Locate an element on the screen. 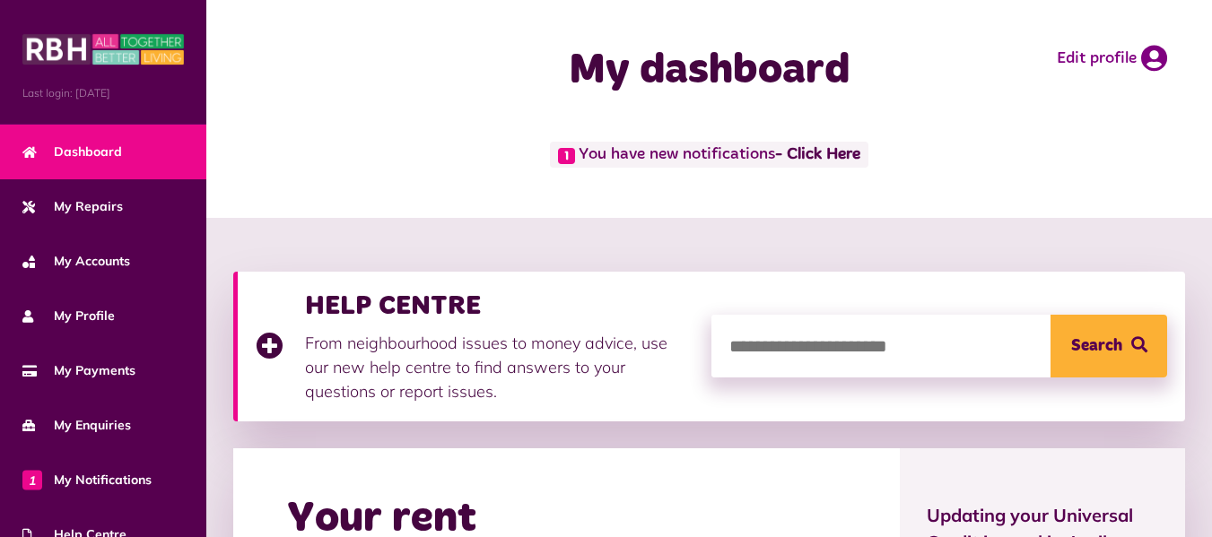  h1: My dashboard is located at coordinates (709, 71).